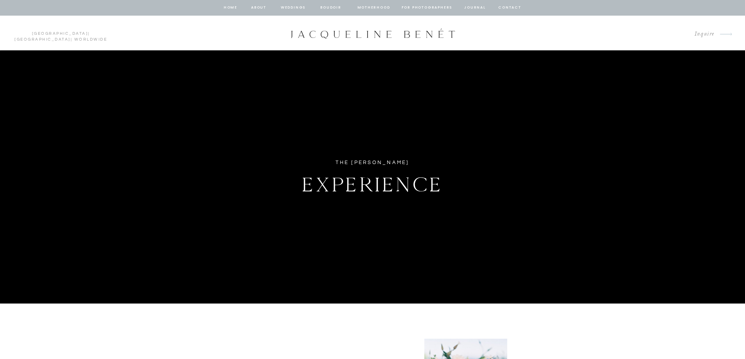  I want to click on nav: journal, so click(475, 8).